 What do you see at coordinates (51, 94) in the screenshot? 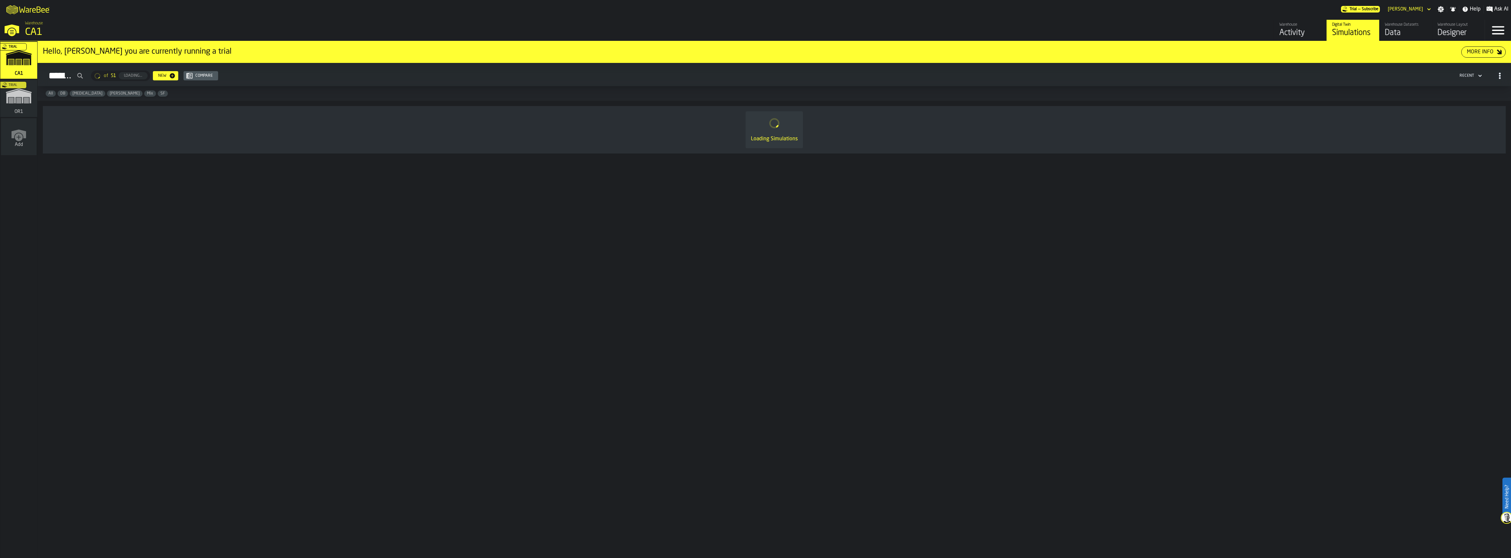
I see `span: All` at bounding box center [51, 94].